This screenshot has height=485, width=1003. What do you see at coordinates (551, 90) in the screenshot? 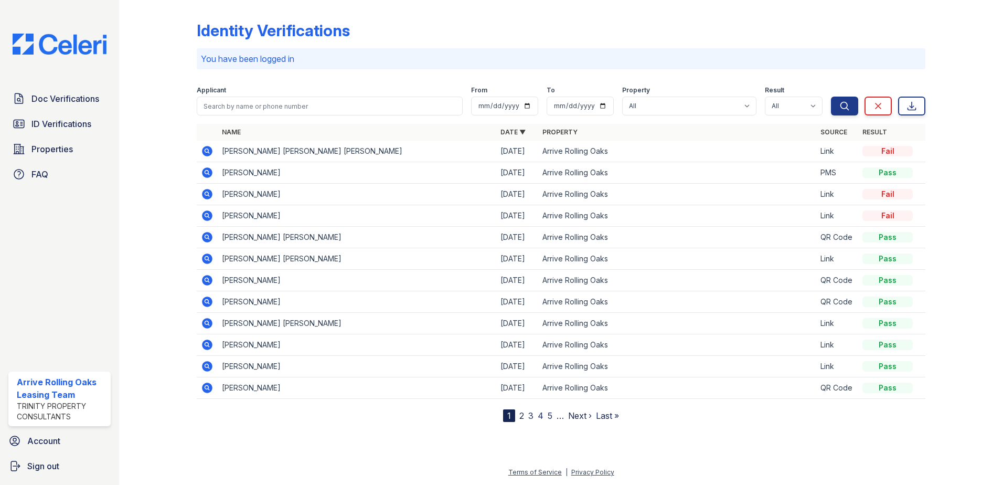
I see `label: To` at bounding box center [551, 90].